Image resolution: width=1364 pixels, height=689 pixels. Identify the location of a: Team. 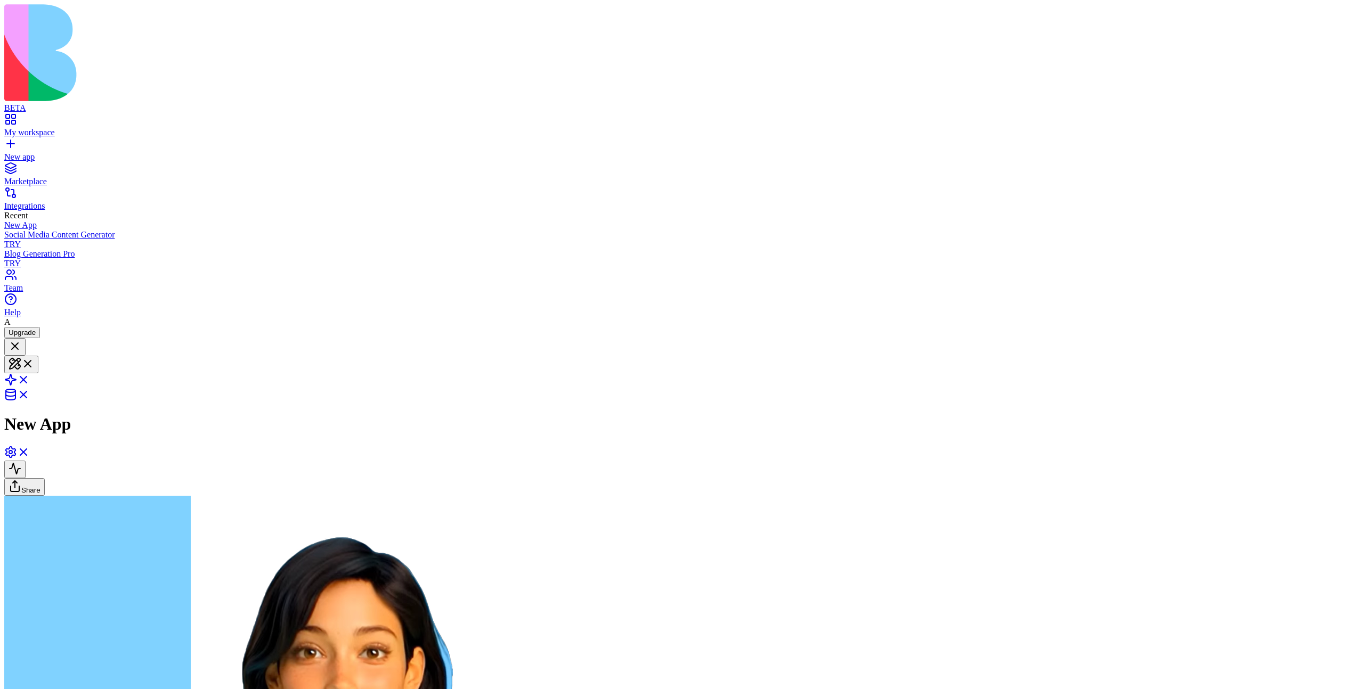
(682, 283).